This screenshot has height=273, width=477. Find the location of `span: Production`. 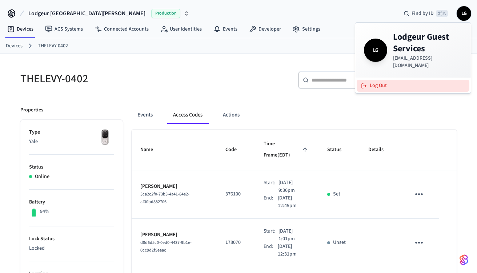

span: Production is located at coordinates (166, 13).